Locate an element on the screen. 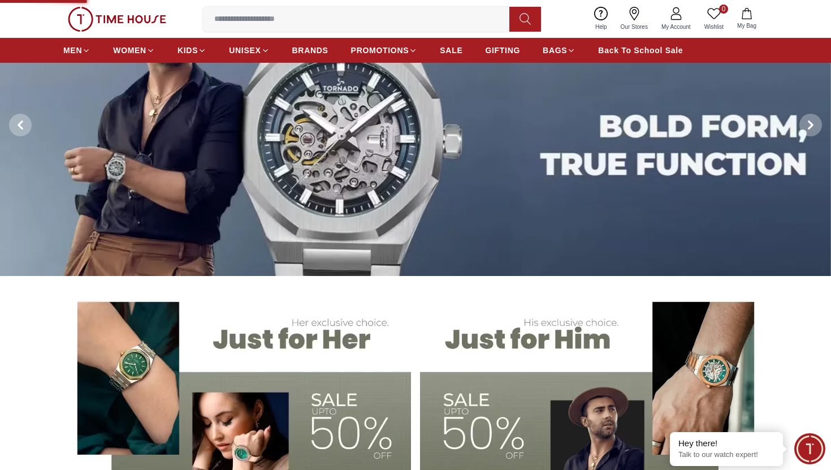 This screenshot has width=831, height=470. span: BRANDS is located at coordinates (310, 50).